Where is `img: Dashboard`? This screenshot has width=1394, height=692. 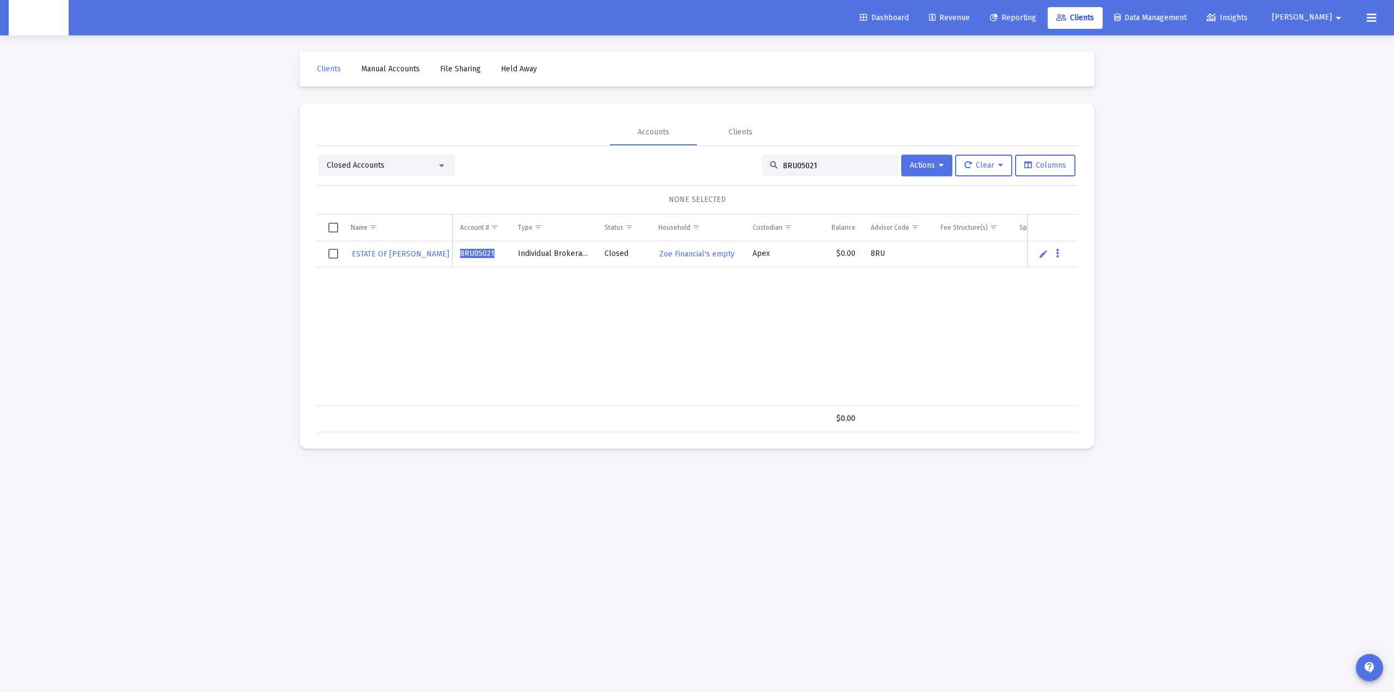 img: Dashboard is located at coordinates (39, 18).